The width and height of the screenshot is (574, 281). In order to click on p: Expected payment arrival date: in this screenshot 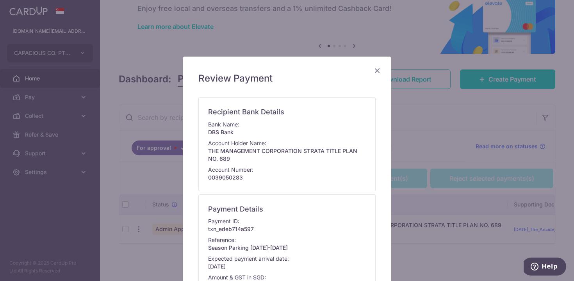, I will do `click(248, 259)`.